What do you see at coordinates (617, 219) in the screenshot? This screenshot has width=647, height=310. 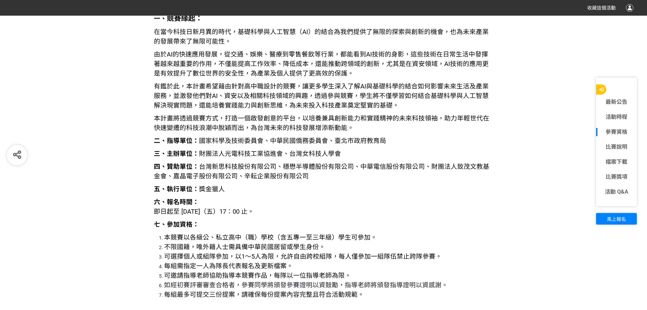 I see `span: 馬上報名` at bounding box center [617, 219].